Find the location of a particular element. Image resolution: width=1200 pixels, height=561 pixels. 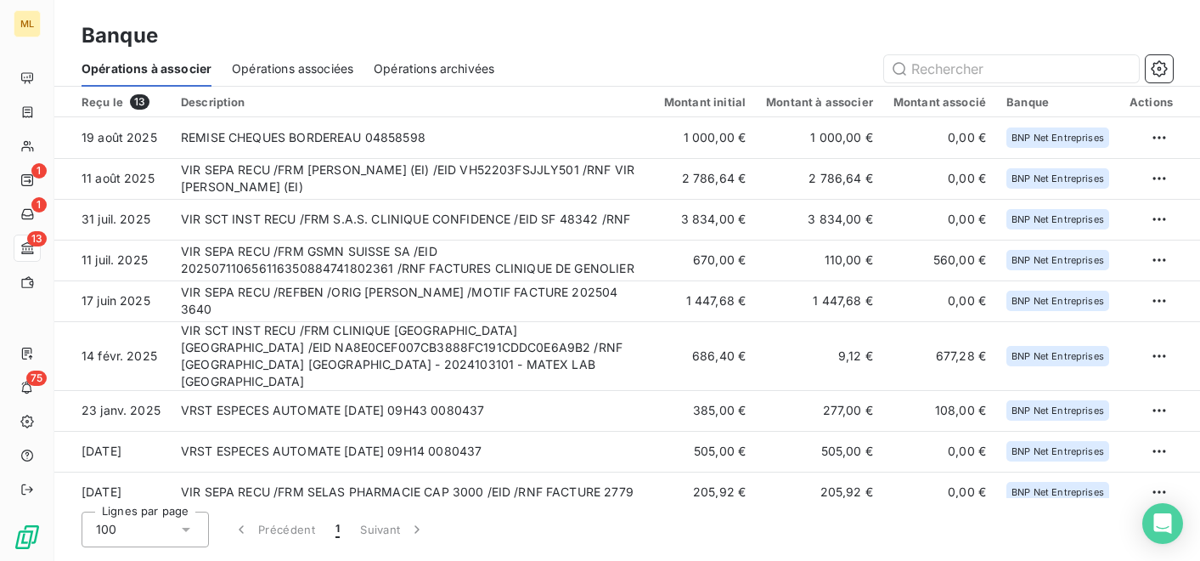

div: Reçu le is located at coordinates (121, 102).